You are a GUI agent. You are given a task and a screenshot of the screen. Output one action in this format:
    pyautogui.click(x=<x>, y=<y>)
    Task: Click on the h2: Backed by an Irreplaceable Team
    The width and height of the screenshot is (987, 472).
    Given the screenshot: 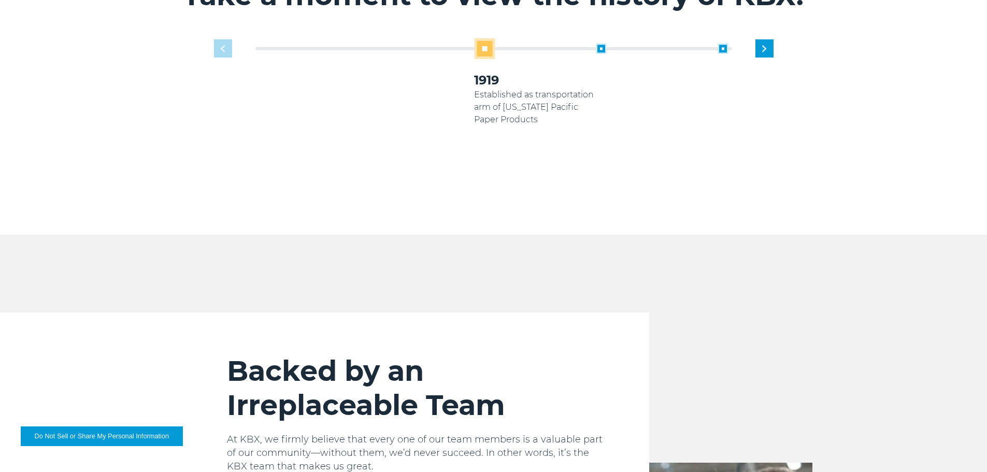 What is the action you would take?
    pyautogui.click(x=417, y=388)
    